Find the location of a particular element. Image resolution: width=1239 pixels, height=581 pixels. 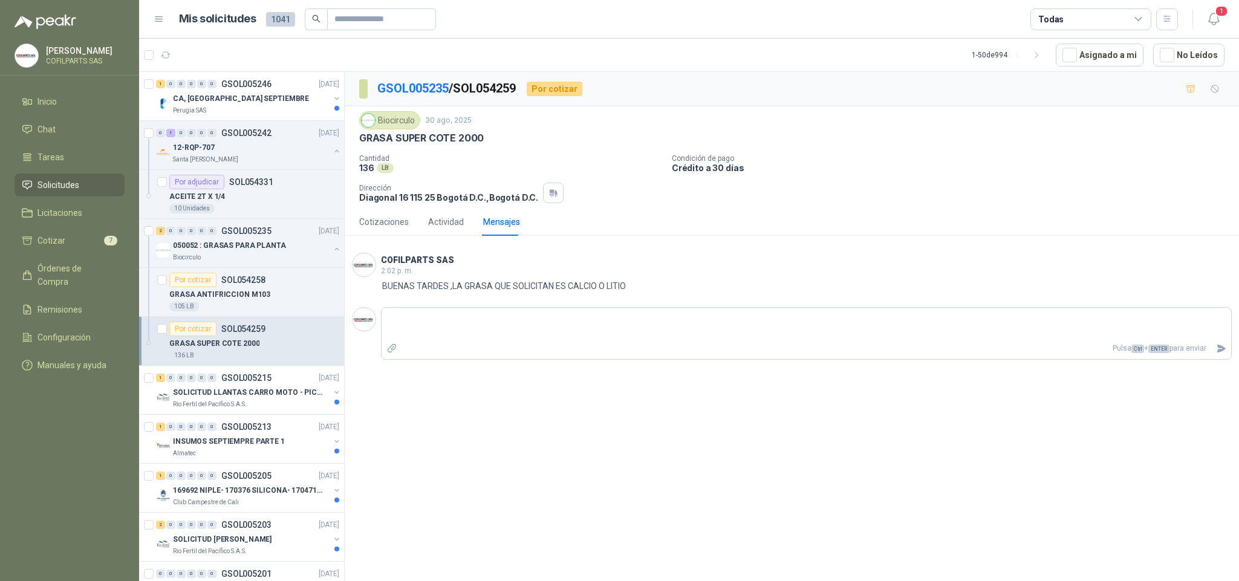

p: GRASA ANTIFRICCION M103 is located at coordinates (219, 294).